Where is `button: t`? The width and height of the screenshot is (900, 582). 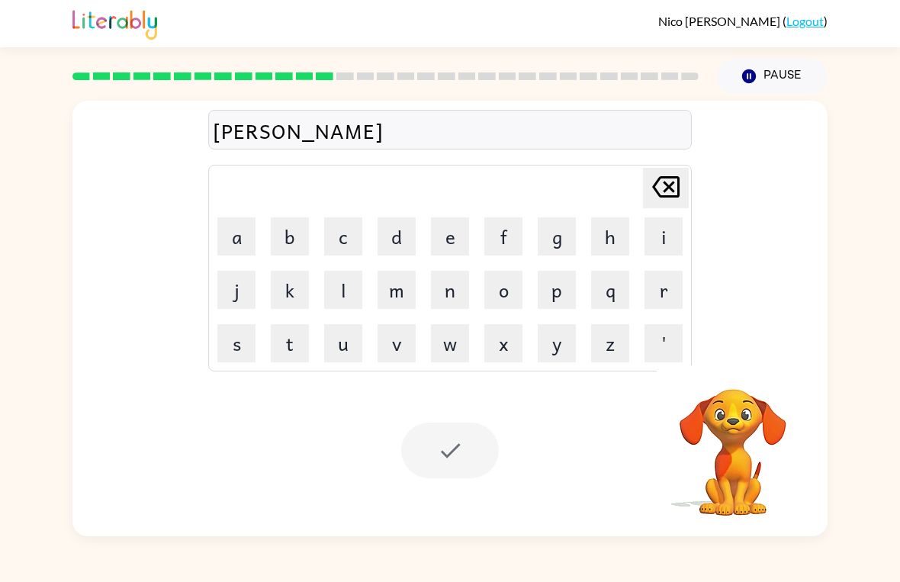
button: t is located at coordinates (290, 343).